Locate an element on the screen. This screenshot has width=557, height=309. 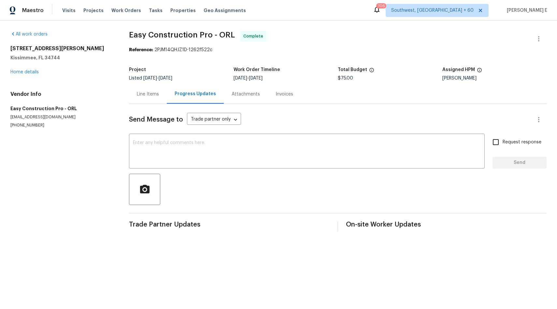
span: $75.00 is located at coordinates (345, 78).